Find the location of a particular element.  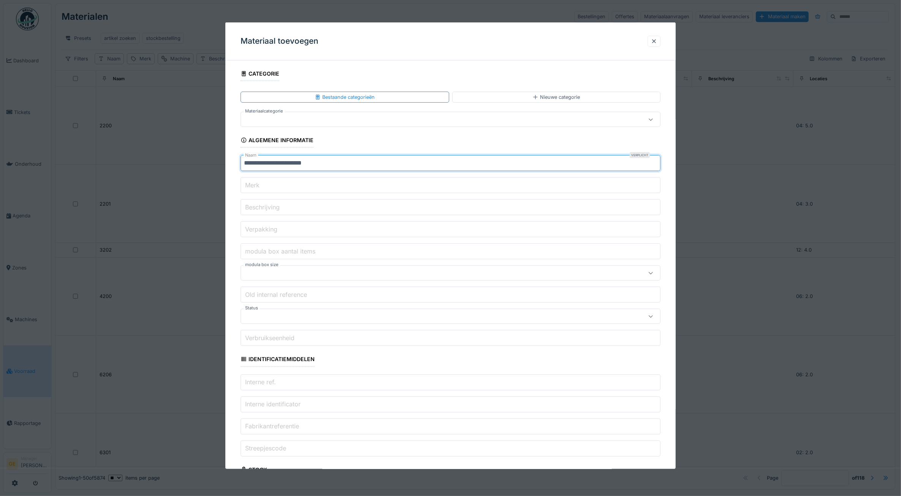

label: Old internal reference is located at coordinates (276, 294).